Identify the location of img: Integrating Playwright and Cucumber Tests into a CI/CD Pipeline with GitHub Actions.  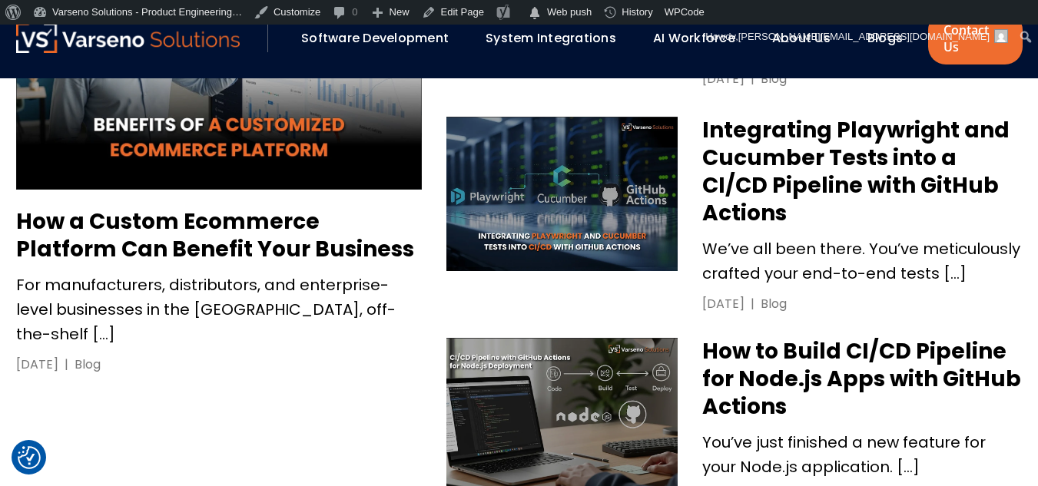
(562, 194).